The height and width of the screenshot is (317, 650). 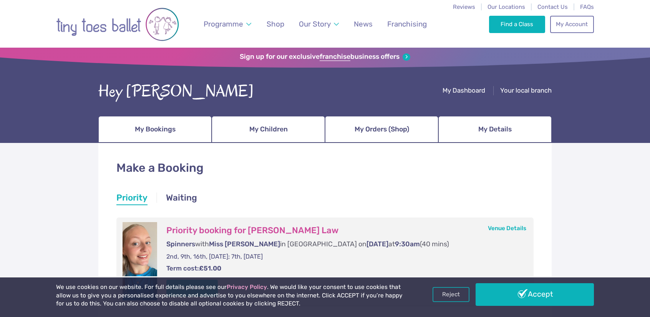 What do you see at coordinates (247, 287) in the screenshot?
I see `a: Privacy Policy` at bounding box center [247, 287].